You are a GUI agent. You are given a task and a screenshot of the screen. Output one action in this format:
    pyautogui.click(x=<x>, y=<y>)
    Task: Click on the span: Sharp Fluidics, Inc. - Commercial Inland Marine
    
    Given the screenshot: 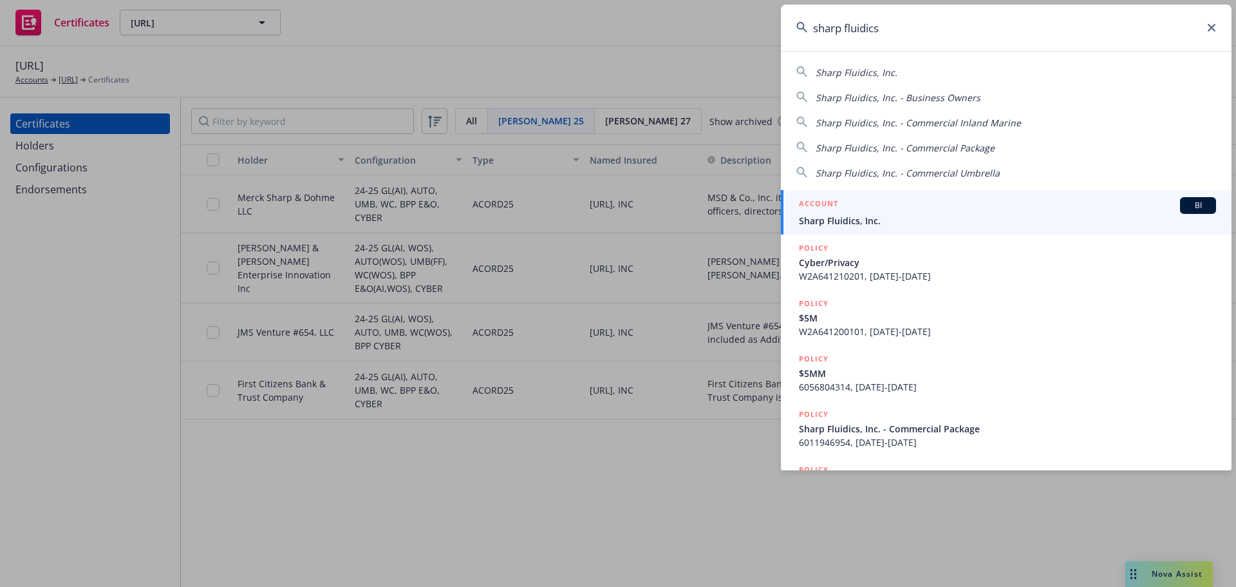 What is the action you would take?
    pyautogui.click(x=918, y=122)
    